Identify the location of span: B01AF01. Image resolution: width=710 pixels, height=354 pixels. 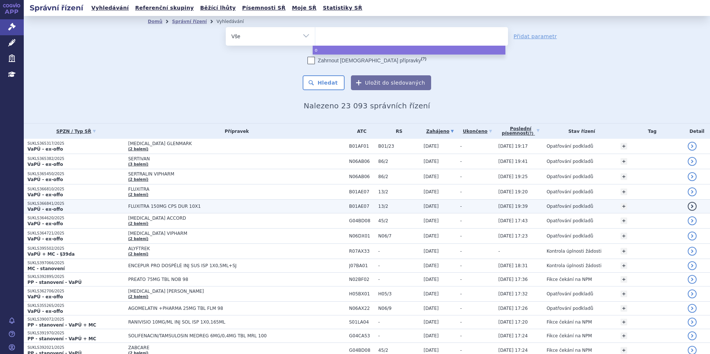
(361, 146).